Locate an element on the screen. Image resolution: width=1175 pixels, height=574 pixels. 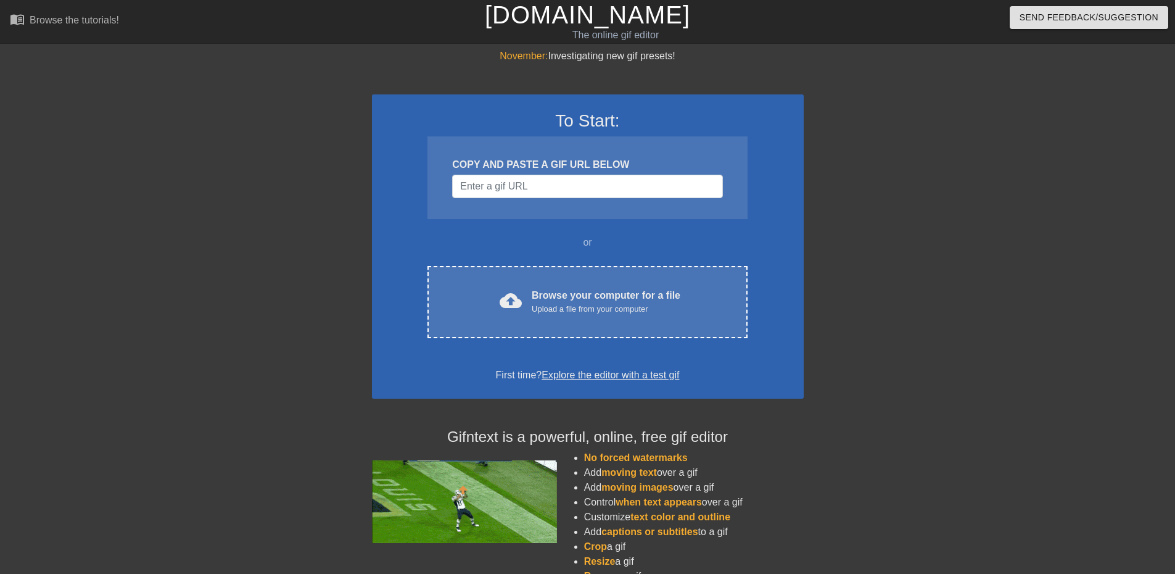
li: Customize is located at coordinates (694, 517).